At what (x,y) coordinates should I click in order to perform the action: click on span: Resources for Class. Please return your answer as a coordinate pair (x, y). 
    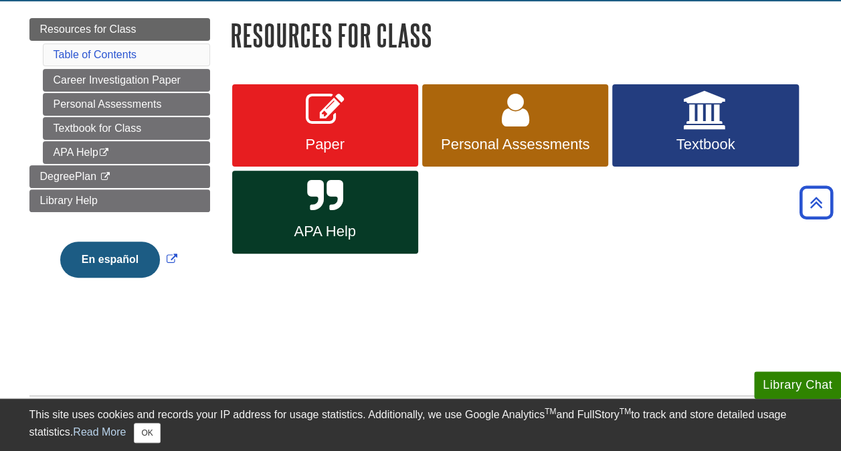
    Looking at the image, I should click on (88, 29).